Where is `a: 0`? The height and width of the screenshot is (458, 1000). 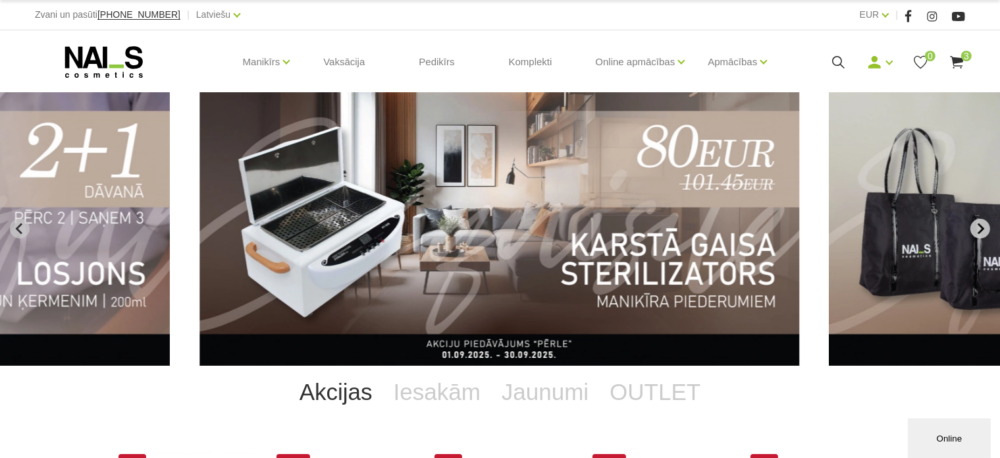
a: 0 is located at coordinates (920, 62).